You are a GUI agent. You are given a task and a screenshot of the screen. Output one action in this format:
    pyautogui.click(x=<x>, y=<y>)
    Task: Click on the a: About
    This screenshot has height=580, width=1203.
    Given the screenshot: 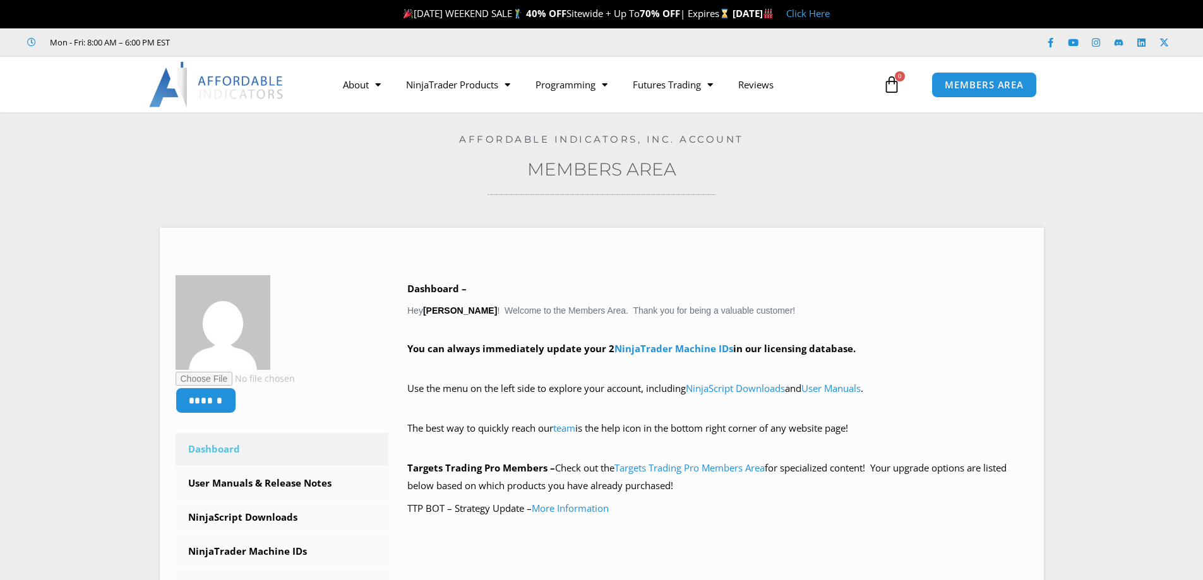 What is the action you would take?
    pyautogui.click(x=362, y=85)
    